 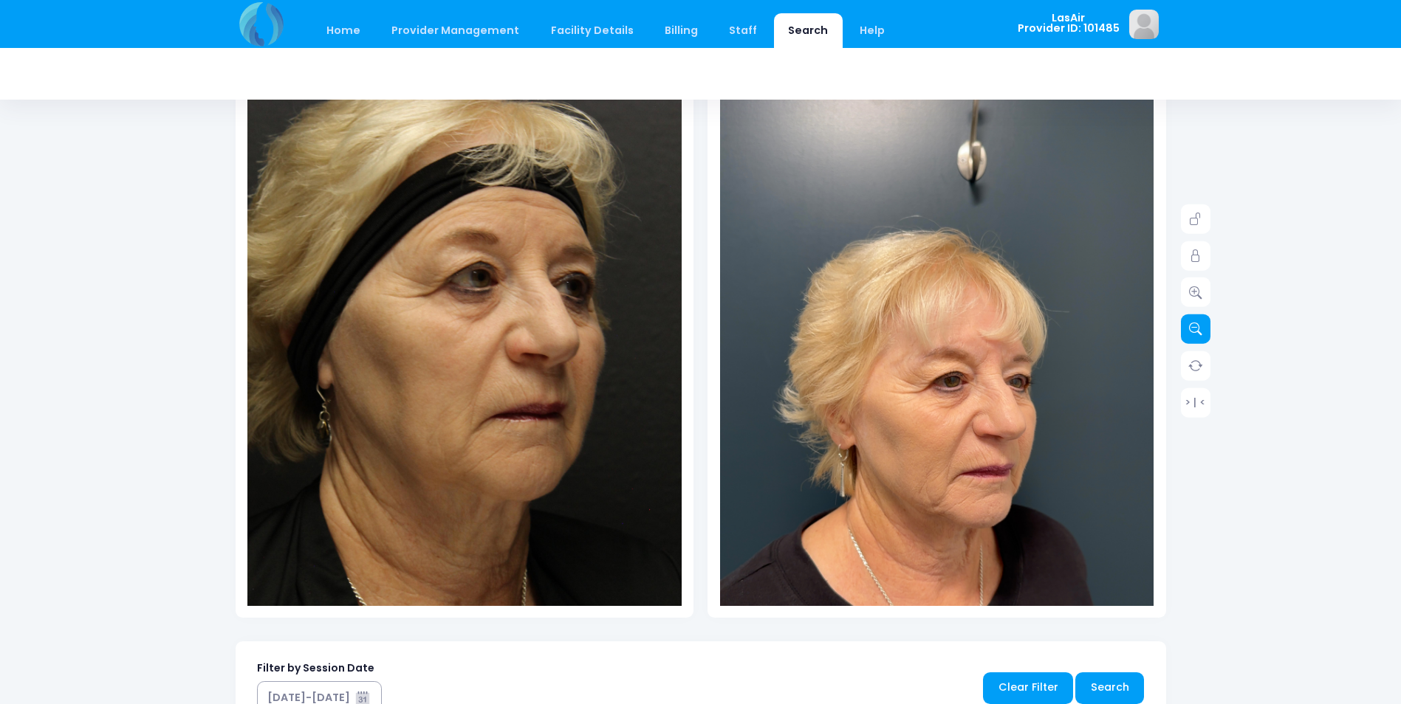 What do you see at coordinates (681, 30) in the screenshot?
I see `a: Billing` at bounding box center [681, 30].